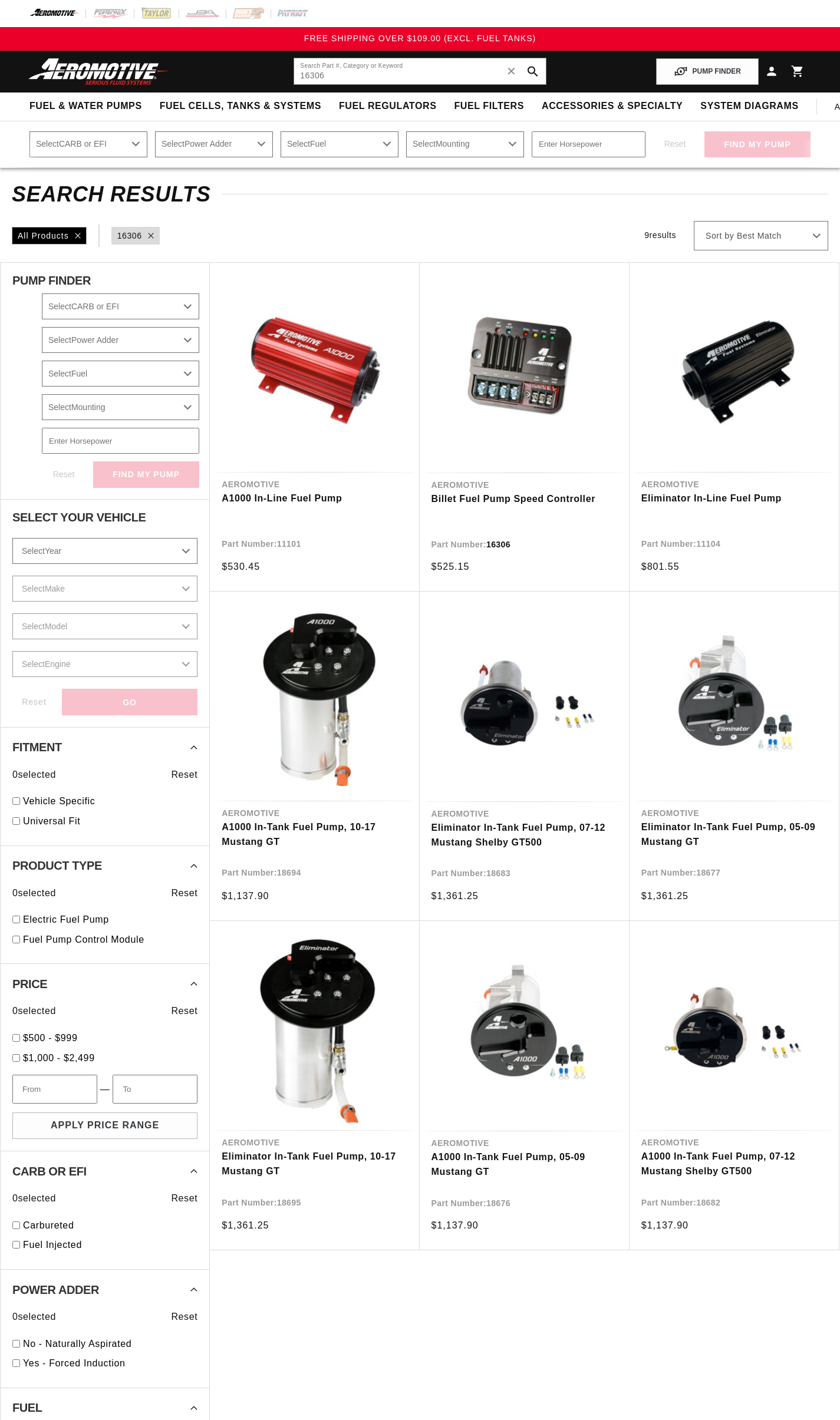 The image size is (840, 1420). Describe the element at coordinates (110, 940) in the screenshot. I see `a: Fuel Pump Control Module` at that location.